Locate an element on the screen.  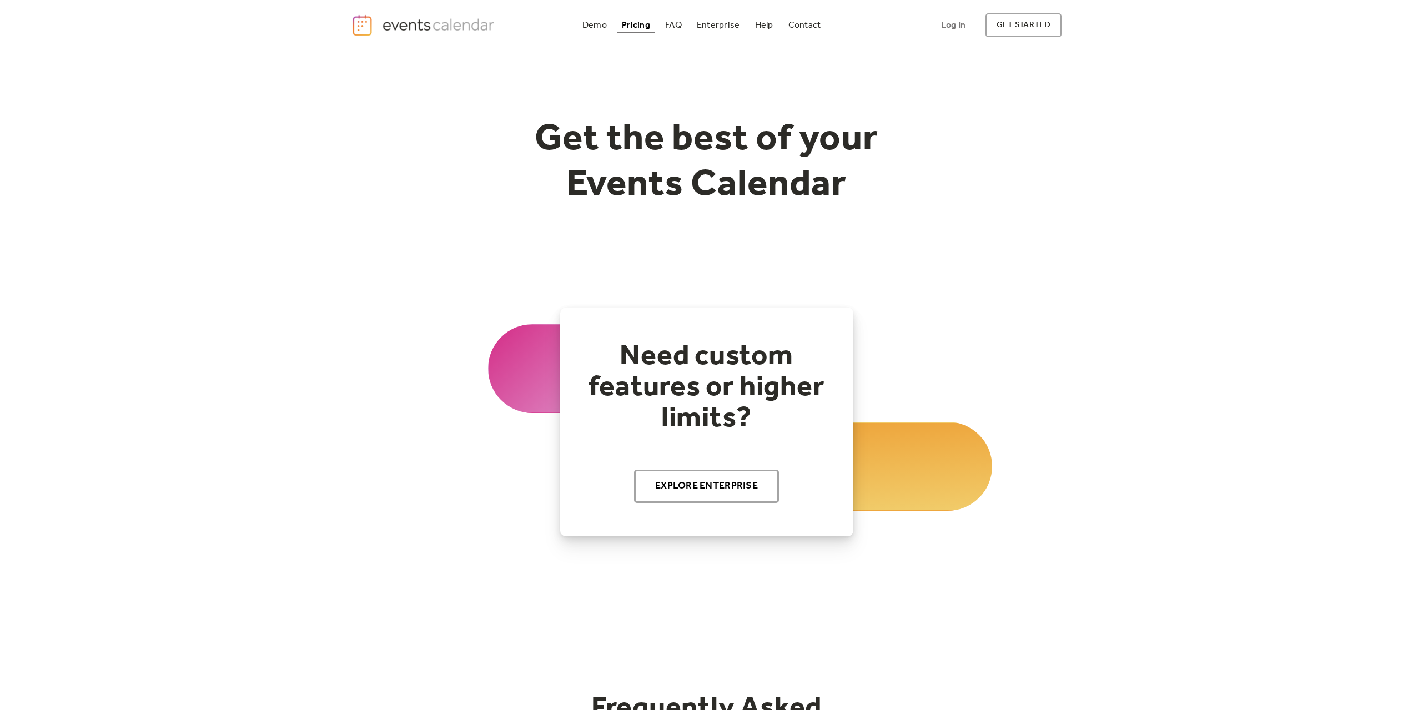
a: get started is located at coordinates (1023, 25).